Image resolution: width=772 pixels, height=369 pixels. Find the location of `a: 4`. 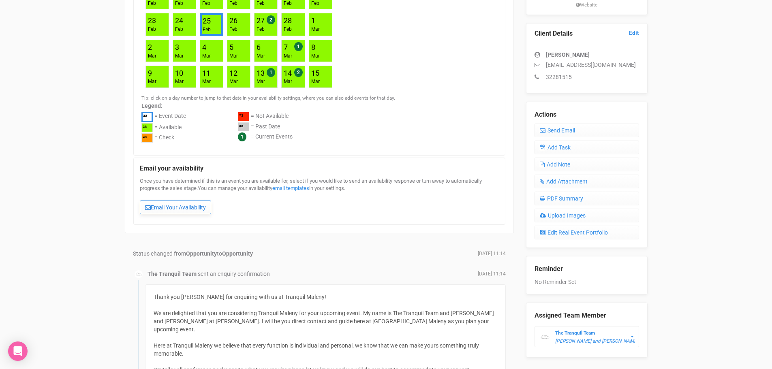

a: 4 is located at coordinates (204, 47).